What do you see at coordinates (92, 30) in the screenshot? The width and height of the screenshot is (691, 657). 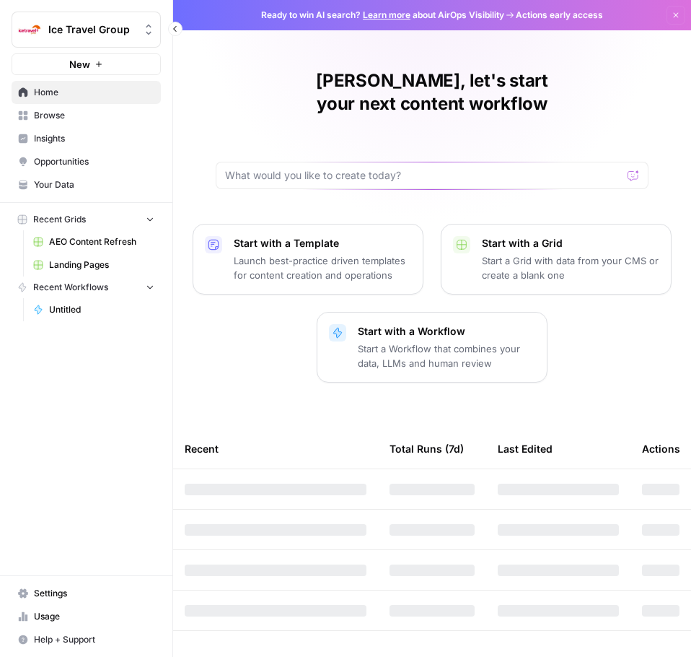 I see `span: Ice Travel Group` at bounding box center [92, 30].